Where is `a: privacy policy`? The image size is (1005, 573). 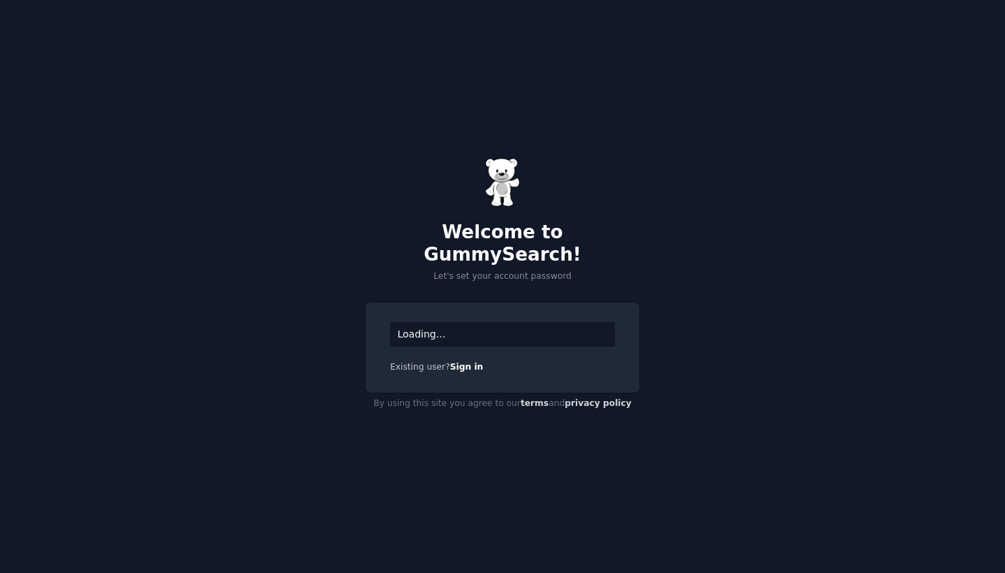 a: privacy policy is located at coordinates (598, 403).